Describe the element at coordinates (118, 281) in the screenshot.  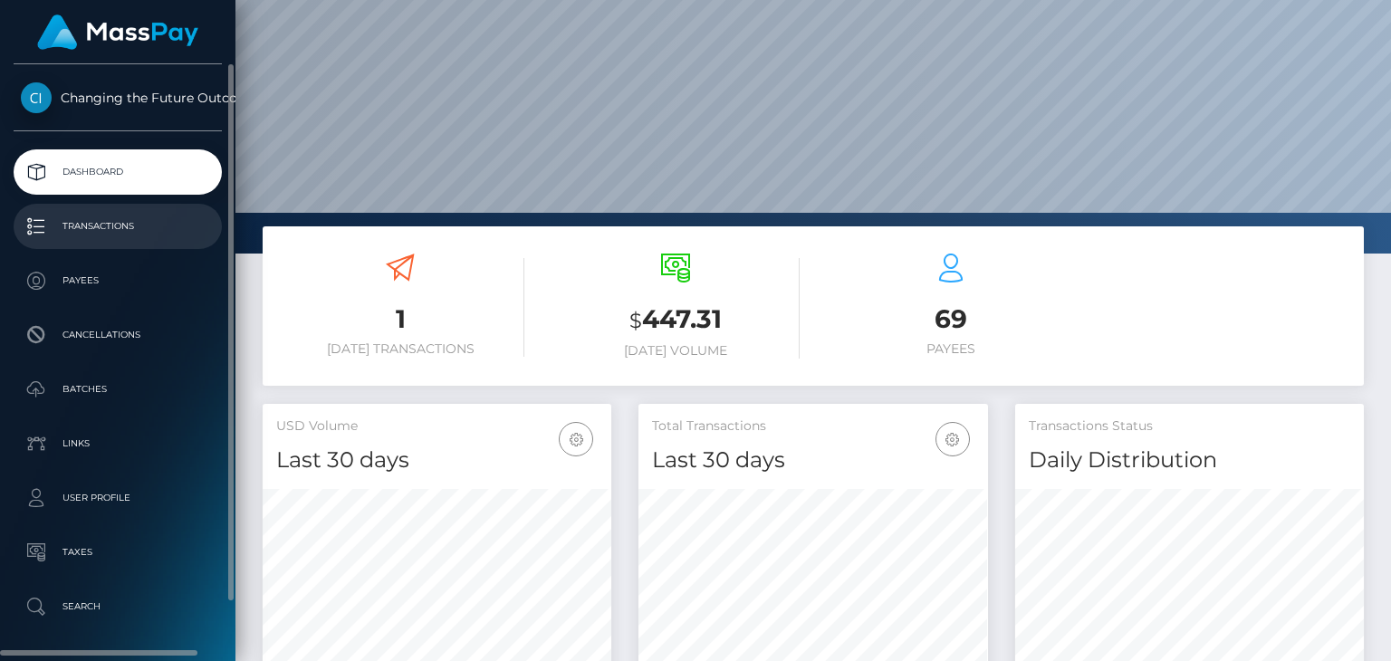
I see `p: Payees` at that location.